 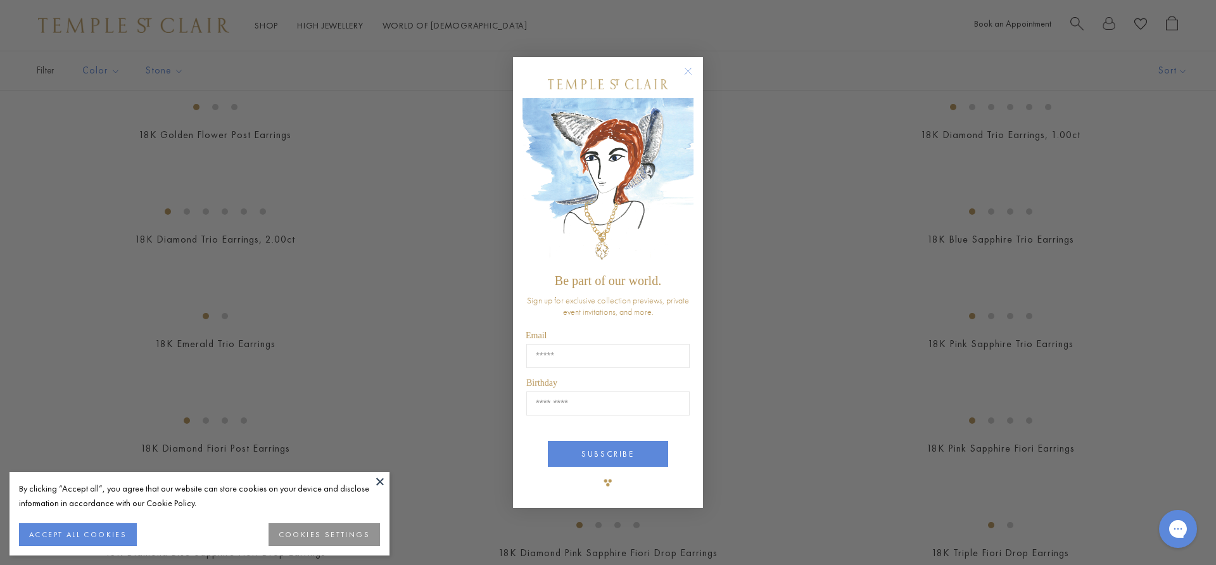 What do you see at coordinates (199, 496) in the screenshot?
I see `div: By clicking “Accept all”, you agree that our website can store cookies on your device and disclos...` at bounding box center [199, 496].